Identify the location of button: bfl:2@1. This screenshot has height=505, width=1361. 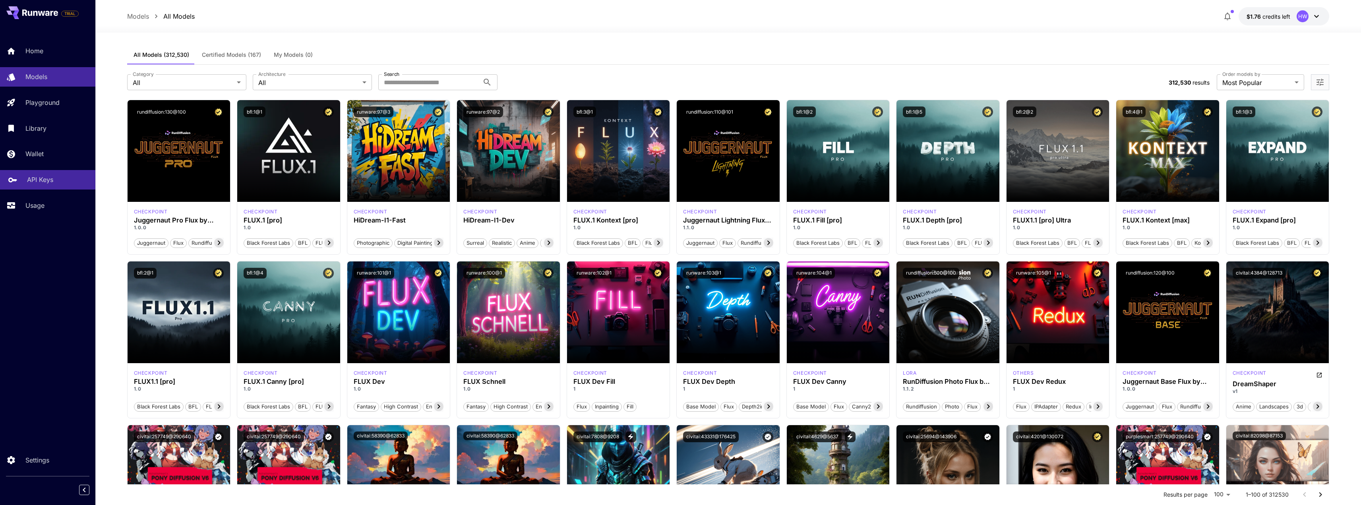
(145, 273).